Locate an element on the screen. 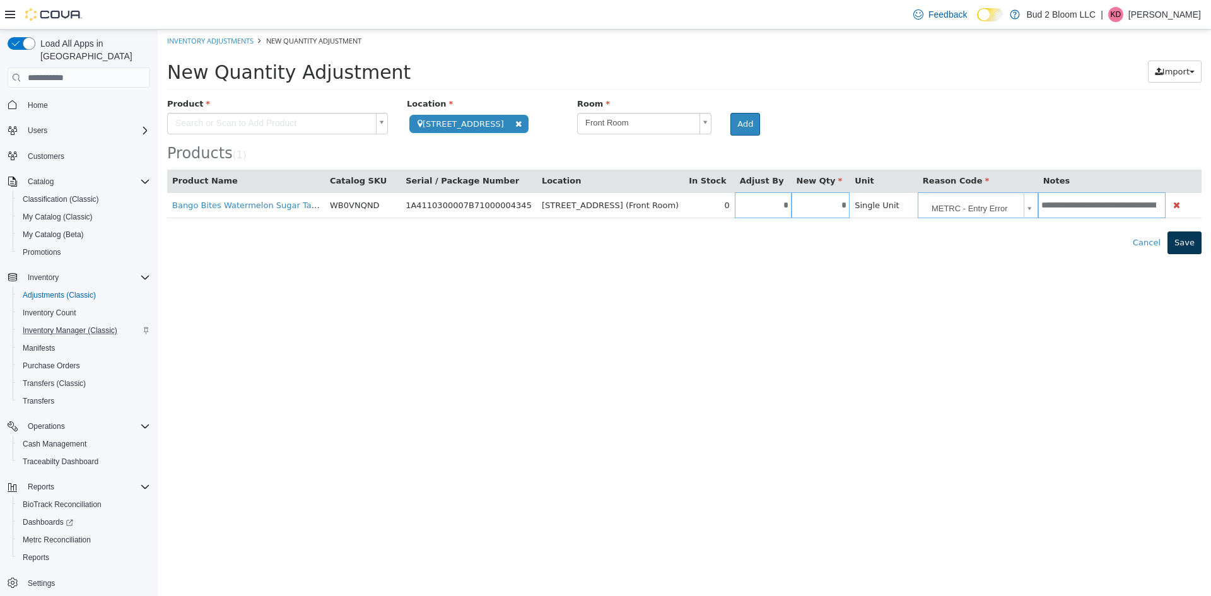 The image size is (1211, 596). span: KD is located at coordinates (1116, 15).